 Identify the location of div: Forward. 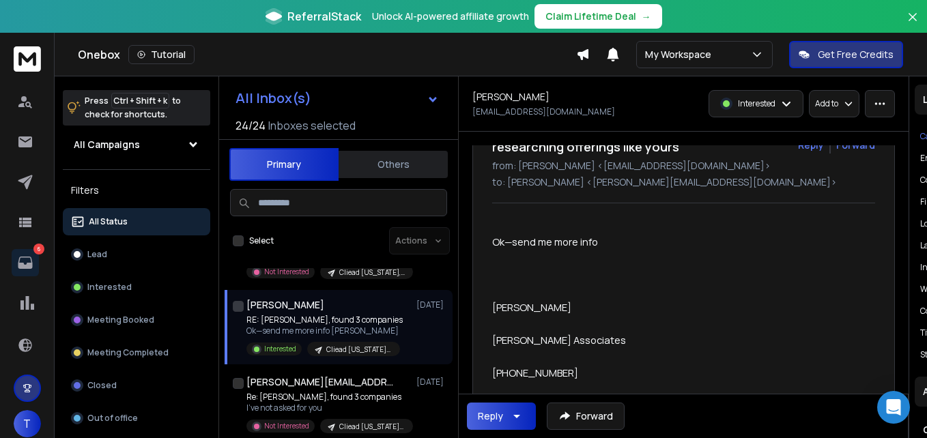
(855, 145).